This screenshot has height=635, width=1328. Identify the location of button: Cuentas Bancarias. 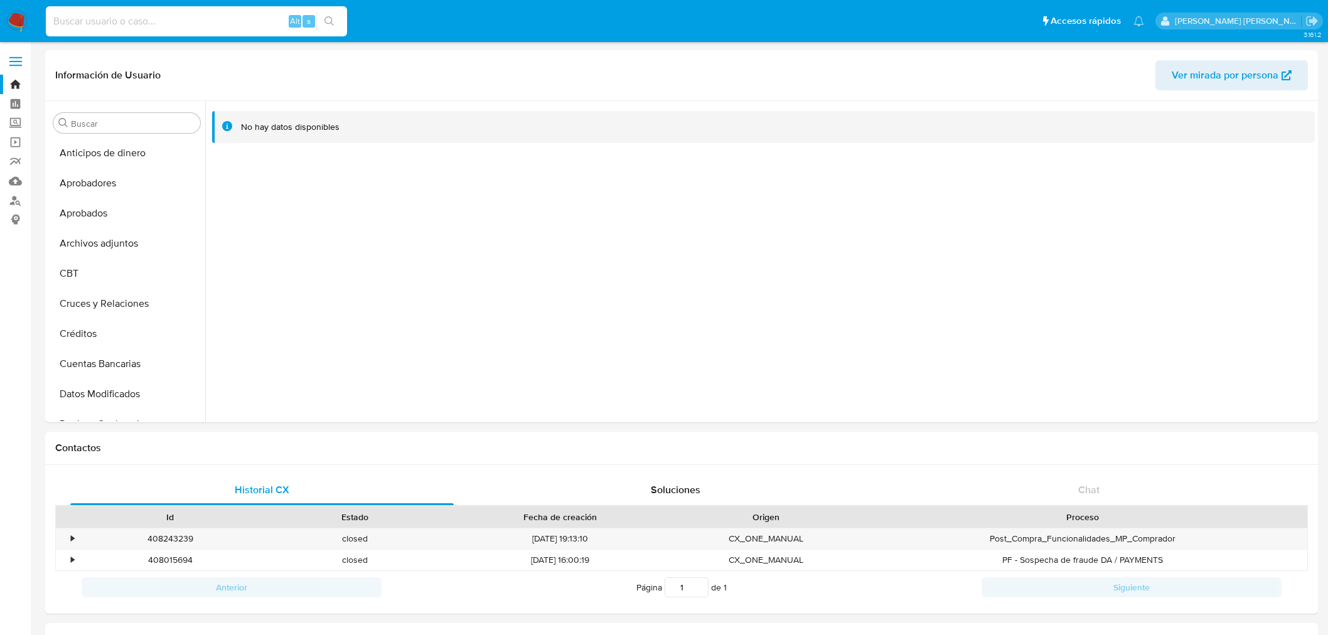
(127, 364).